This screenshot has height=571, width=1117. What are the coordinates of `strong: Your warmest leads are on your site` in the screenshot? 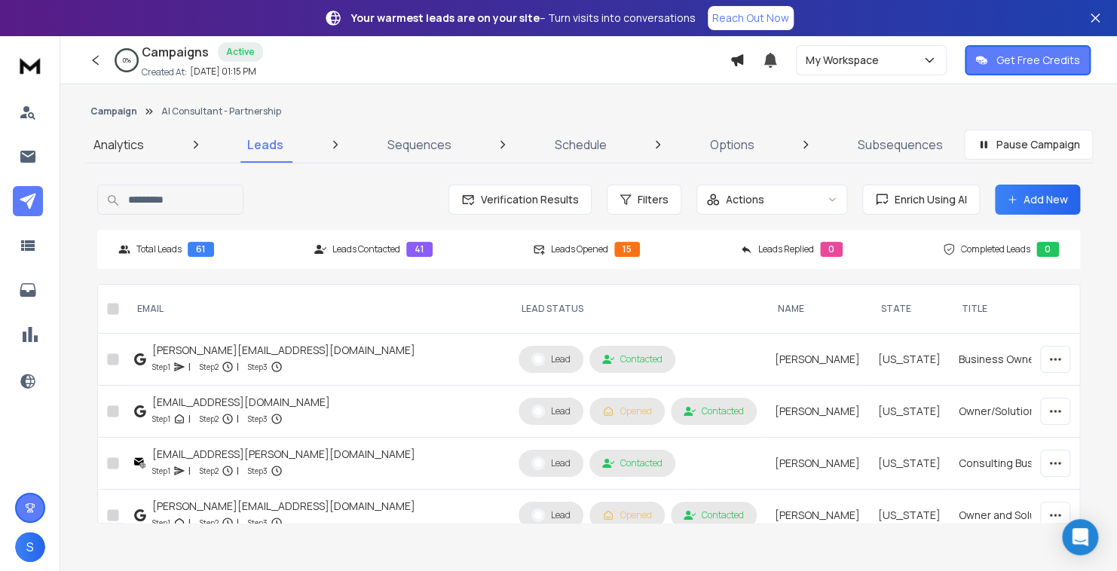 It's located at (446, 17).